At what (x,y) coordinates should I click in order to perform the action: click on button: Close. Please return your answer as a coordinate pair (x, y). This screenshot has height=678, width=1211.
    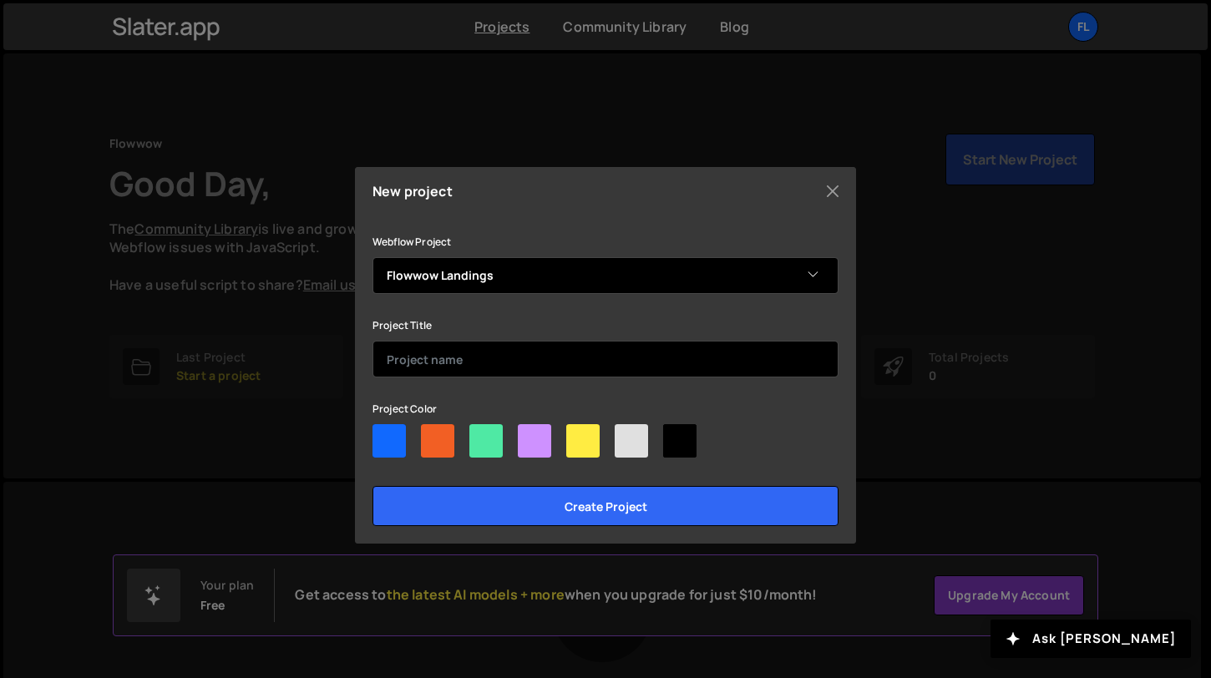
    Looking at the image, I should click on (832, 191).